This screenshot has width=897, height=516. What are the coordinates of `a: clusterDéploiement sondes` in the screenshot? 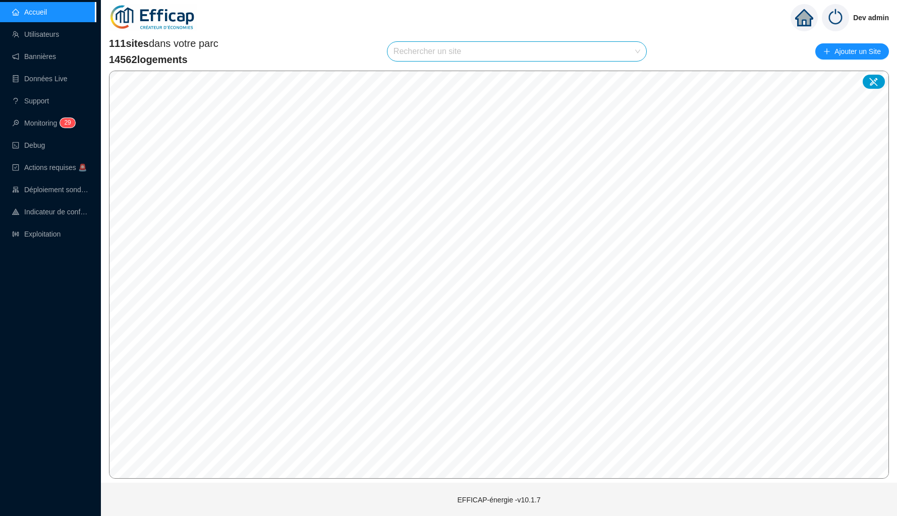 It's located at (50, 190).